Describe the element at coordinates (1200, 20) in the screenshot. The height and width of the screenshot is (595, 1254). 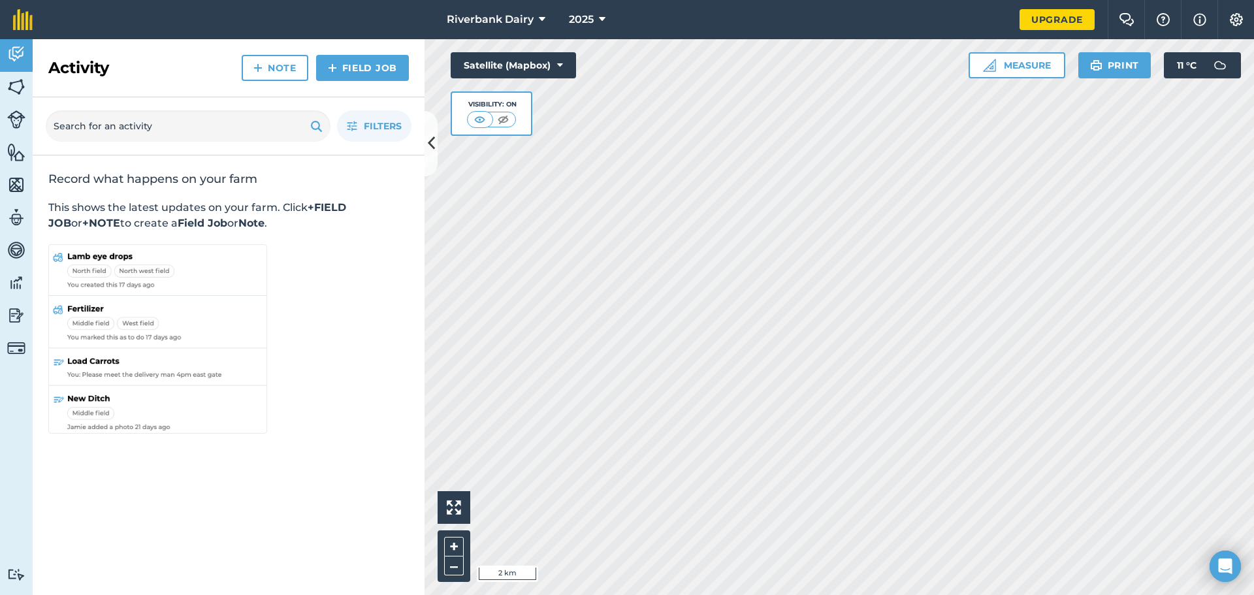
I see `img: svg+xml;base64,PHN2ZyB4bWxucz0iaHR0cDovL3d3dy53My5vcmcvMjAwMC9zdmciIHdpZHRoPSIxNyIgaGVpZ2h0PSIxNy...` at that location.